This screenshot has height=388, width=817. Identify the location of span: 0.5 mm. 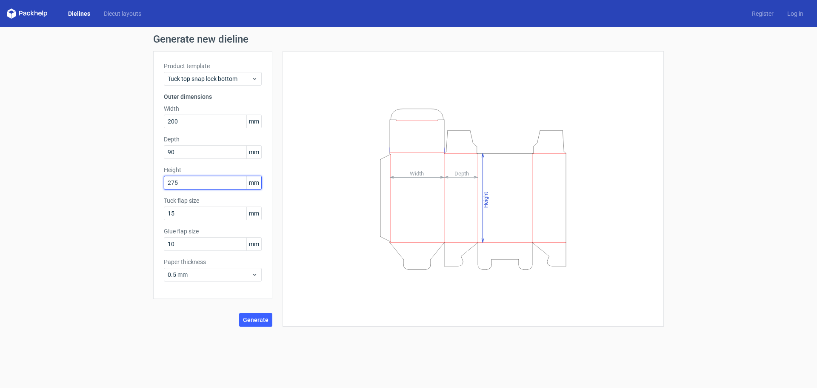
(209, 275).